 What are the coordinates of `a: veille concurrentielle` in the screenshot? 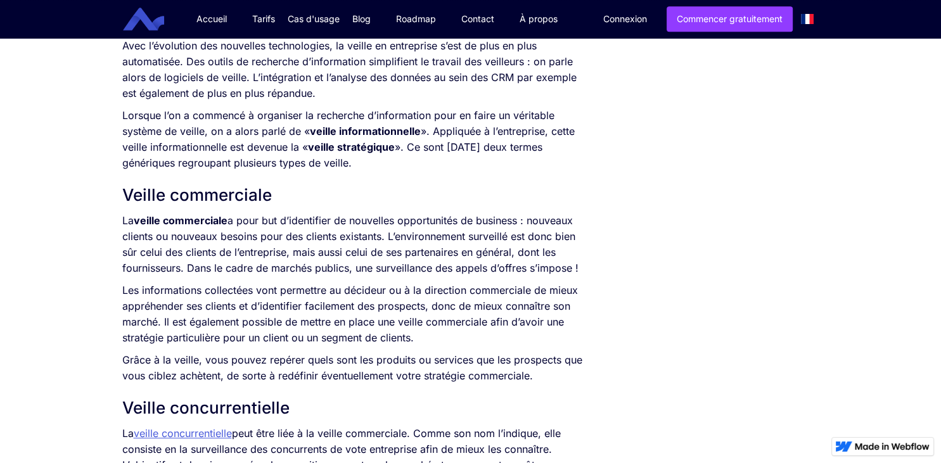 It's located at (182, 433).